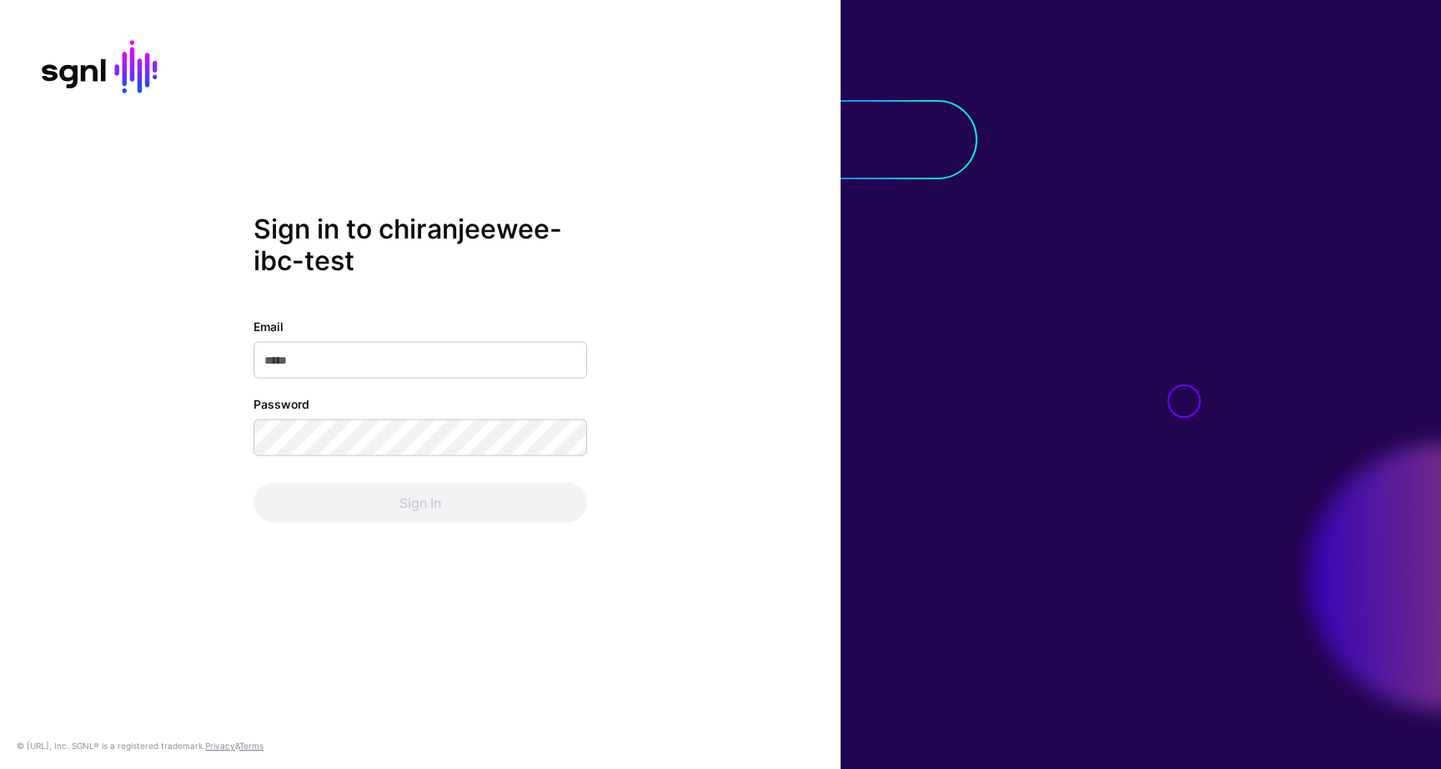 Image resolution: width=1441 pixels, height=769 pixels. What do you see at coordinates (251, 746) in the screenshot?
I see `a: Terms` at bounding box center [251, 746].